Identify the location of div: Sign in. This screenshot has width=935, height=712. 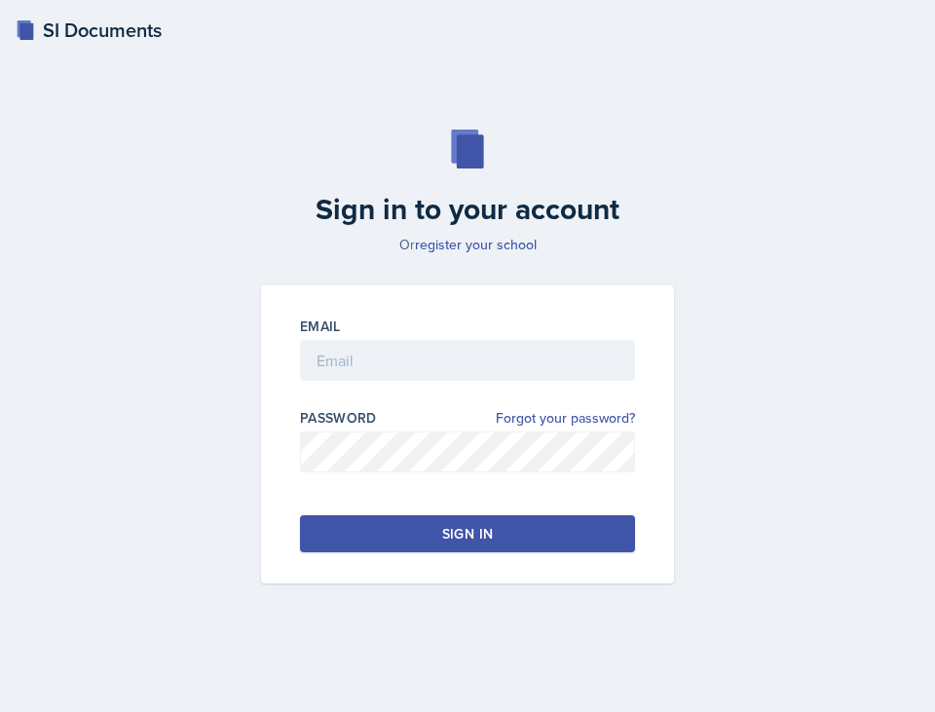
(468, 534).